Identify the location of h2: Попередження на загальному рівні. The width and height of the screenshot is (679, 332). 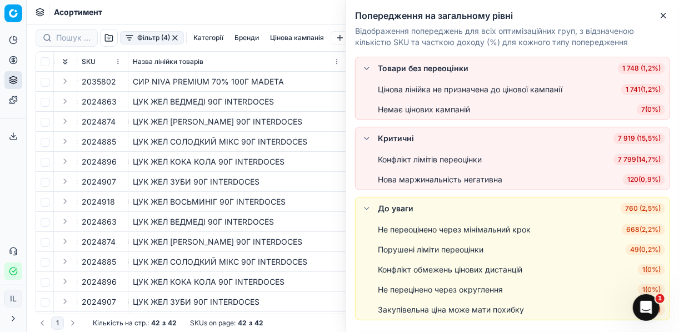
(512, 16).